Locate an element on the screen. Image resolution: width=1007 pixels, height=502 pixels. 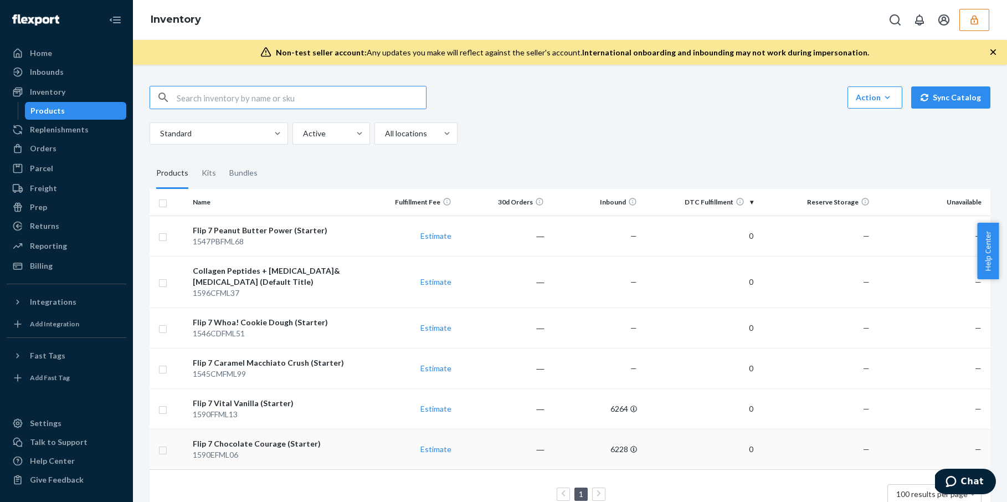
div: Freight is located at coordinates (43, 188).